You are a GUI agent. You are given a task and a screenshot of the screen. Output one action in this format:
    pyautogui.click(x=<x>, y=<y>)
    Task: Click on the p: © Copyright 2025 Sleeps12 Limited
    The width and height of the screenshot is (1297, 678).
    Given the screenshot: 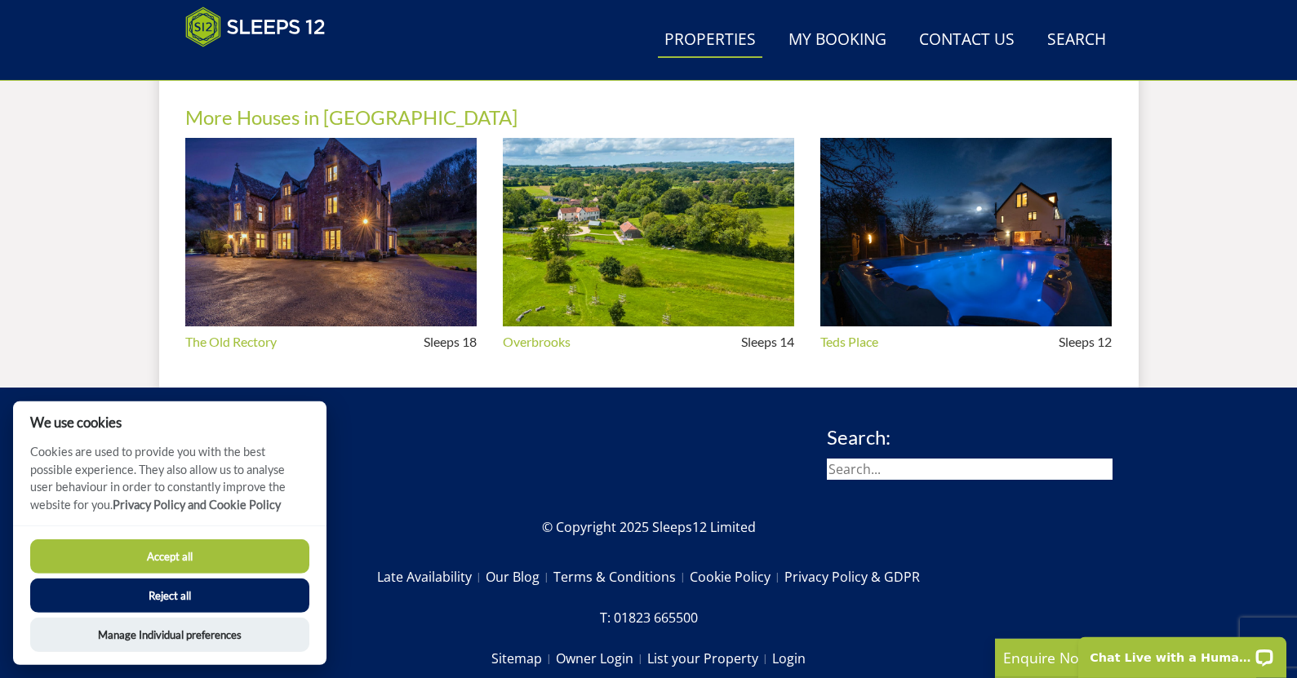 What is the action you would take?
    pyautogui.click(x=649, y=527)
    